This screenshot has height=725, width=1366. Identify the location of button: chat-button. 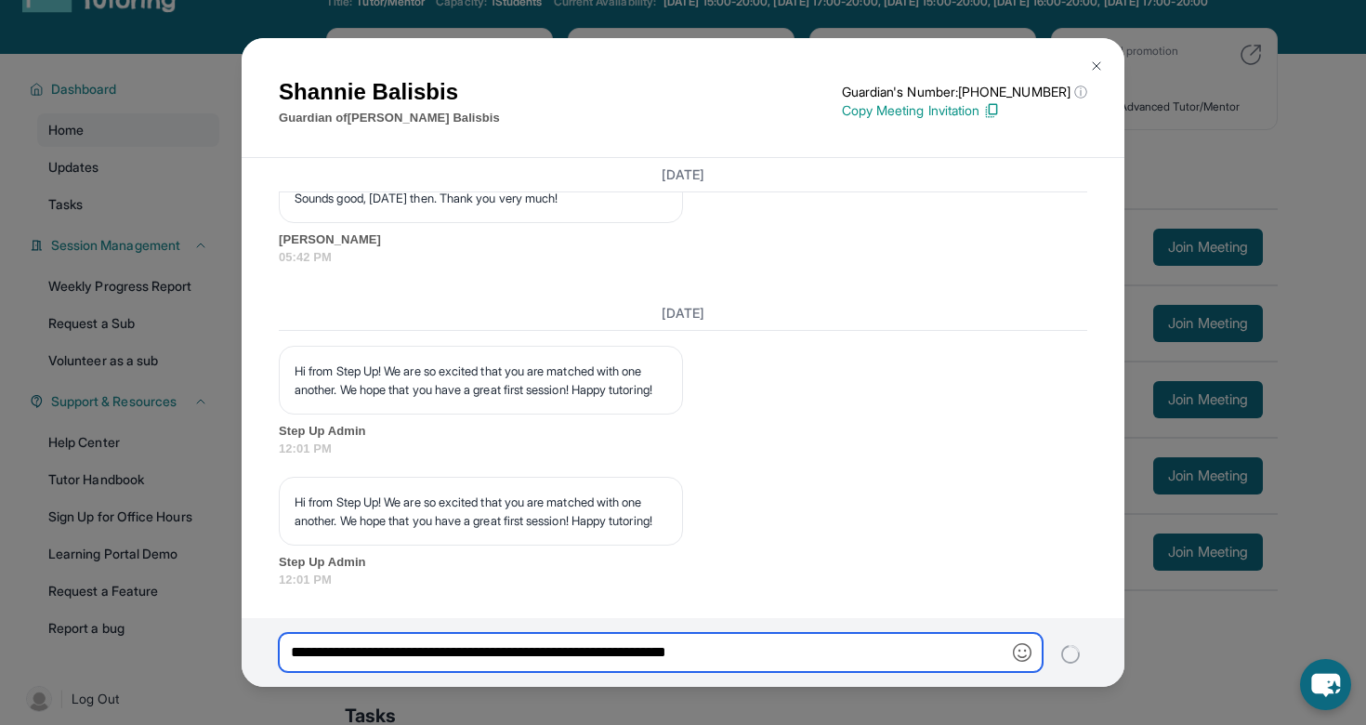
(1325, 684).